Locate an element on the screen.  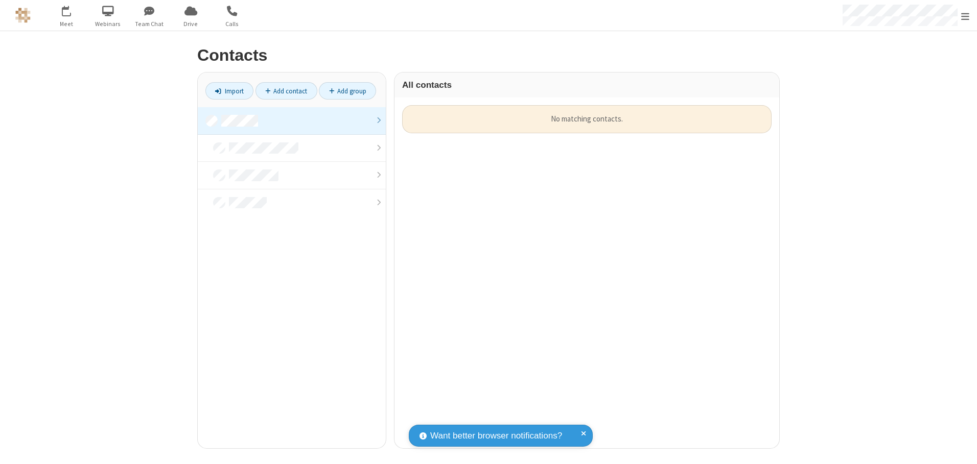
span: Webinars is located at coordinates (108, 24).